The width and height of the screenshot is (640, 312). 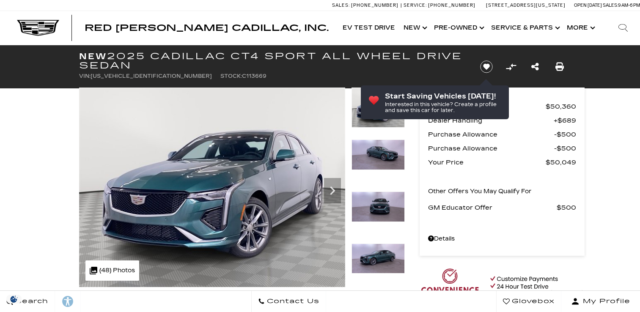 What do you see at coordinates (487, 107) in the screenshot?
I see `span: MSRP` at bounding box center [487, 107].